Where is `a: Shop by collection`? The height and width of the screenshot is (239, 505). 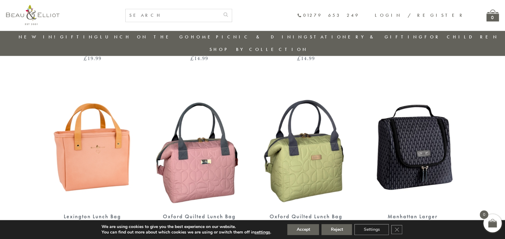 a: Shop by collection is located at coordinates (258, 49).